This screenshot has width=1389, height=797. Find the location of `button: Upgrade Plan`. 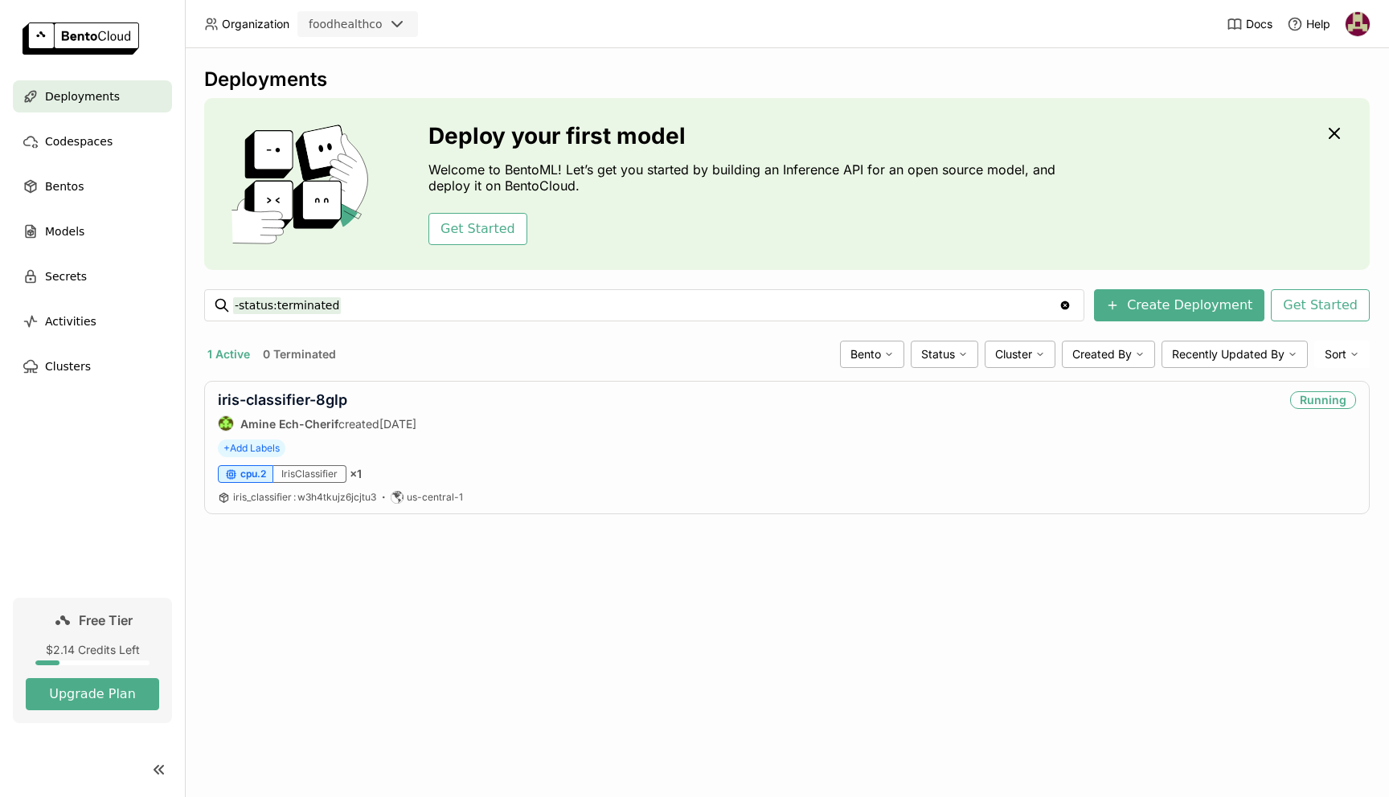

button: Upgrade Plan is located at coordinates (92, 694).